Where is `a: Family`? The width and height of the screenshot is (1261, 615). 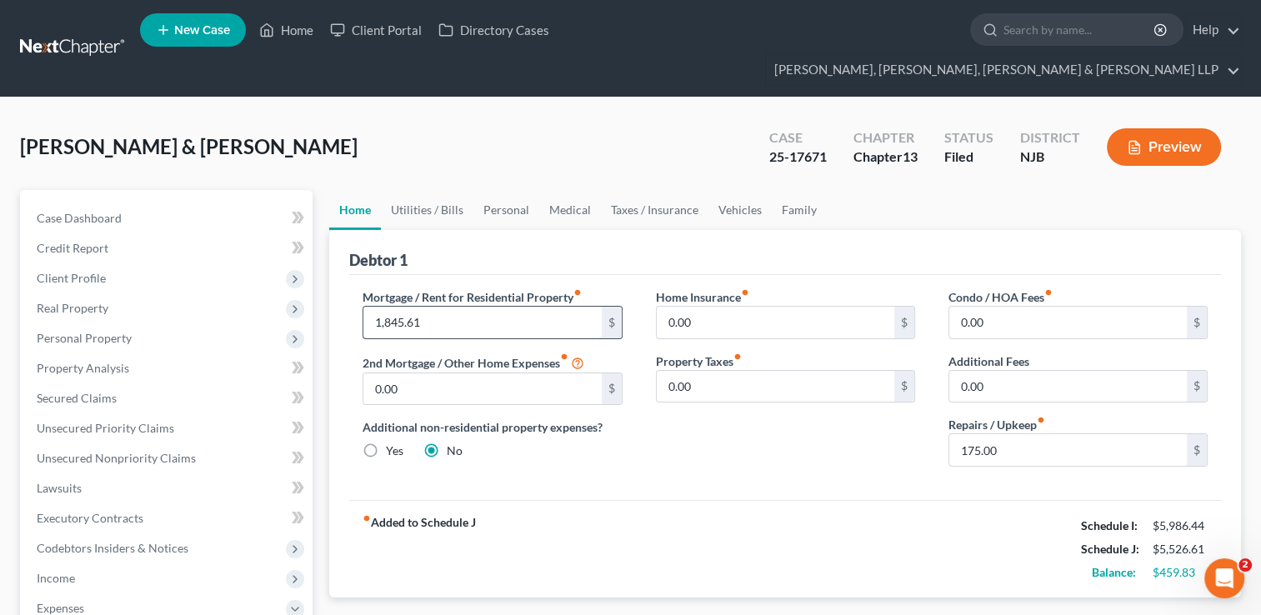
a: Family is located at coordinates (799, 210).